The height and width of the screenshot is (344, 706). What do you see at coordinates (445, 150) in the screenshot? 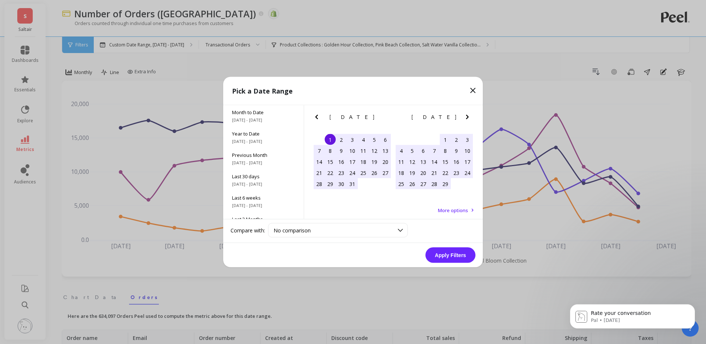
I see `div: Choose Thursday, February 8th, 2024` at bounding box center [445, 150].